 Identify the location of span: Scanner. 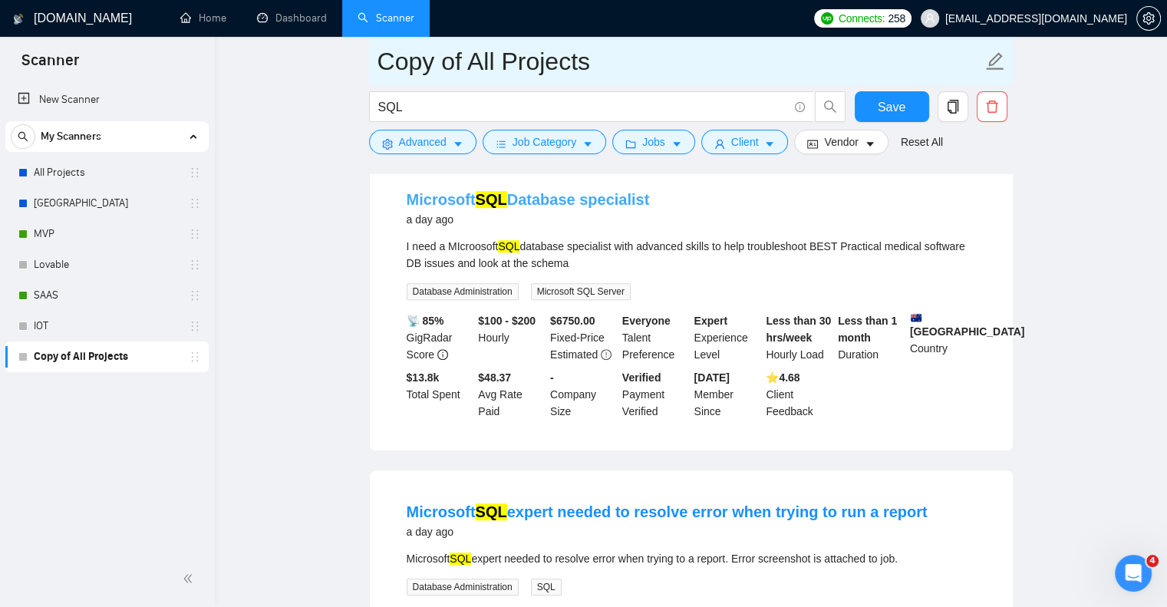
(50, 65).